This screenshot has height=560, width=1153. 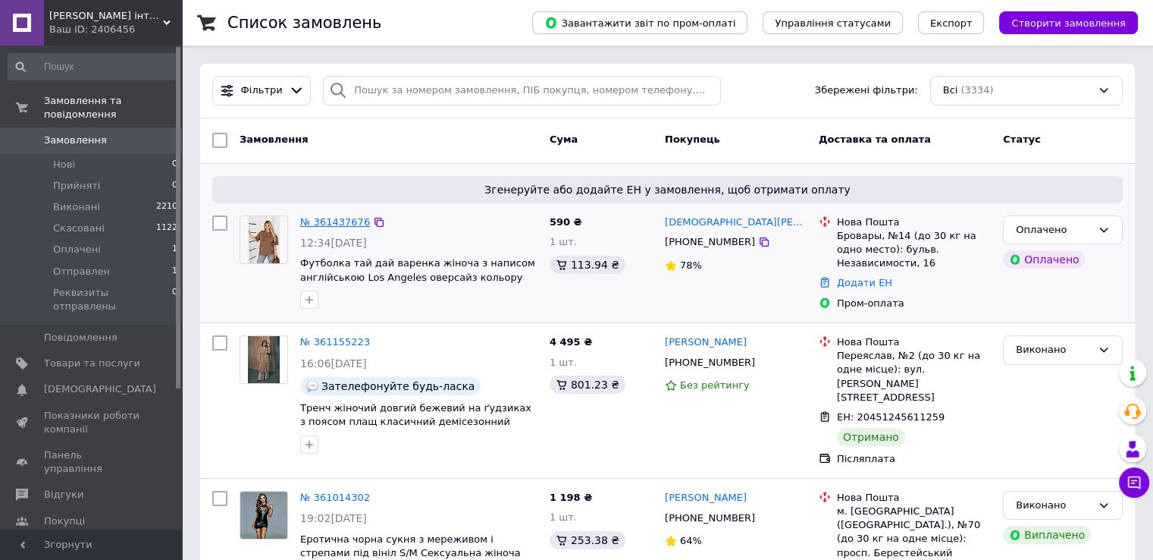 I want to click on span: Футболка тай дай варенка жіноча з написом англійською Los Angeles оверсайз кольору капучино літня, so click(x=418, y=277).